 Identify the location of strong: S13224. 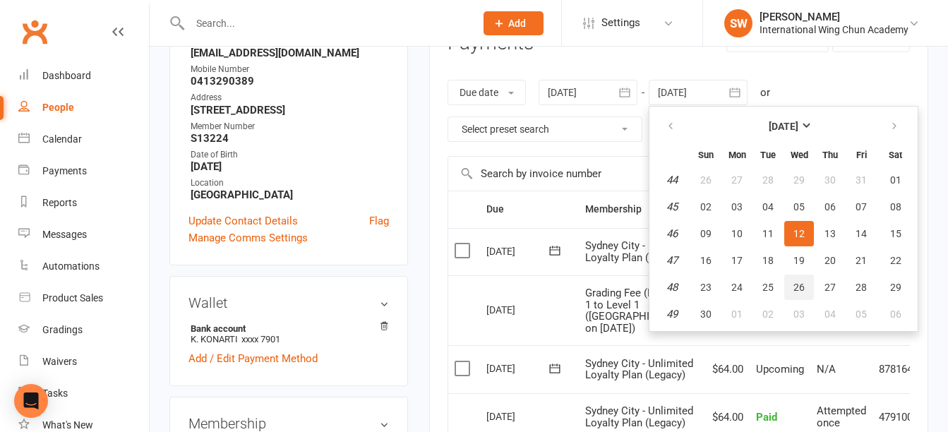
(289, 138).